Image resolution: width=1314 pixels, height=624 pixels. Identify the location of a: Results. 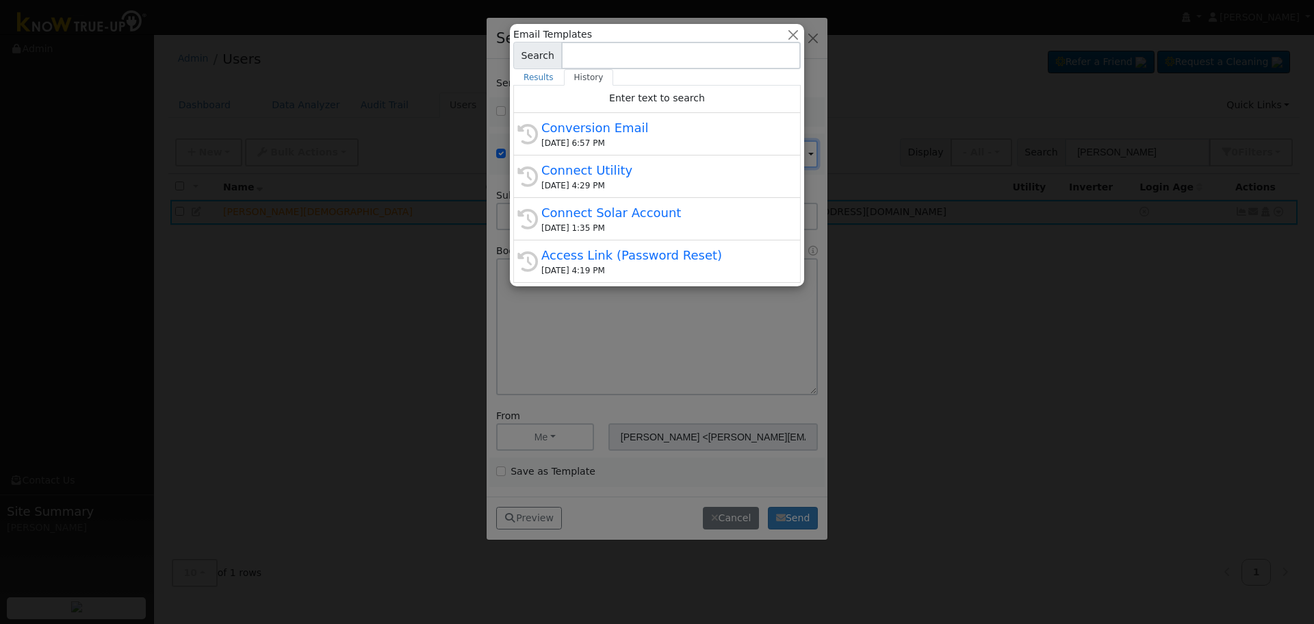
(539, 77).